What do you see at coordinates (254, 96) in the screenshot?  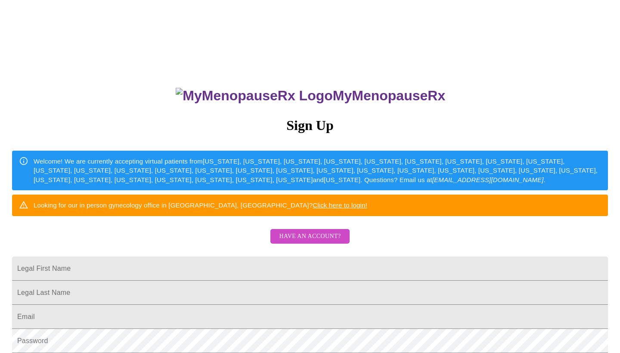 I see `img: MyMenopauseRx Logo` at bounding box center [254, 96].